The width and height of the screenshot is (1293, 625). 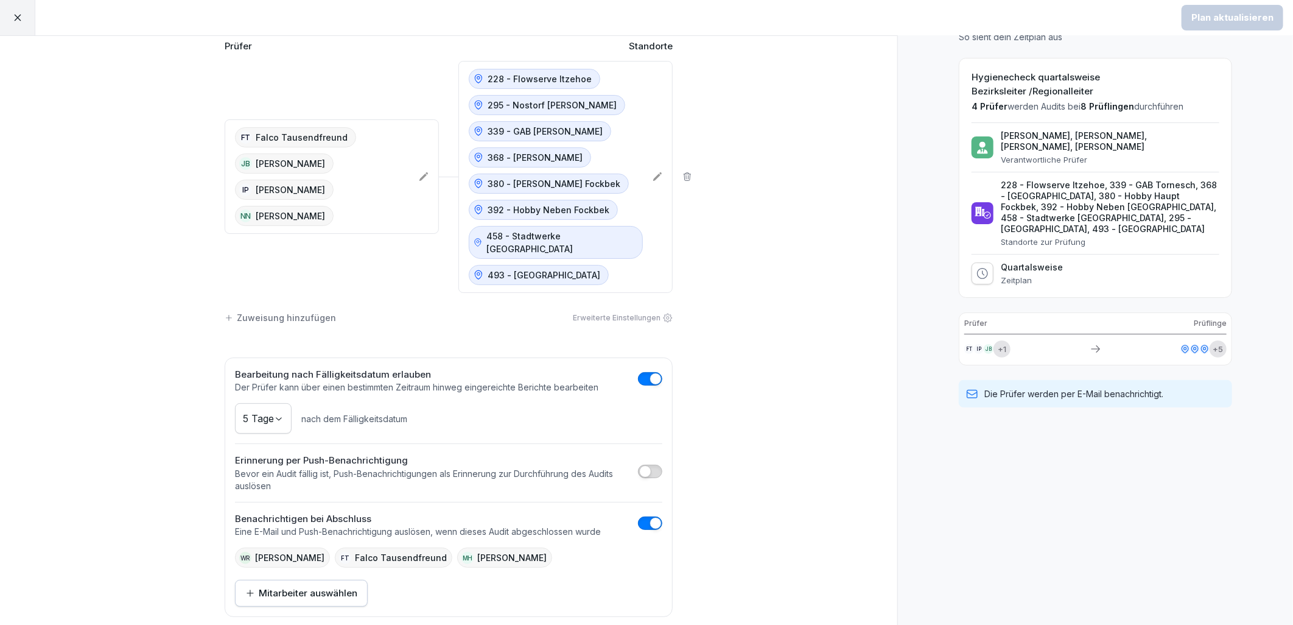 I want to click on p: Falco Tausendfreund, so click(x=301, y=137).